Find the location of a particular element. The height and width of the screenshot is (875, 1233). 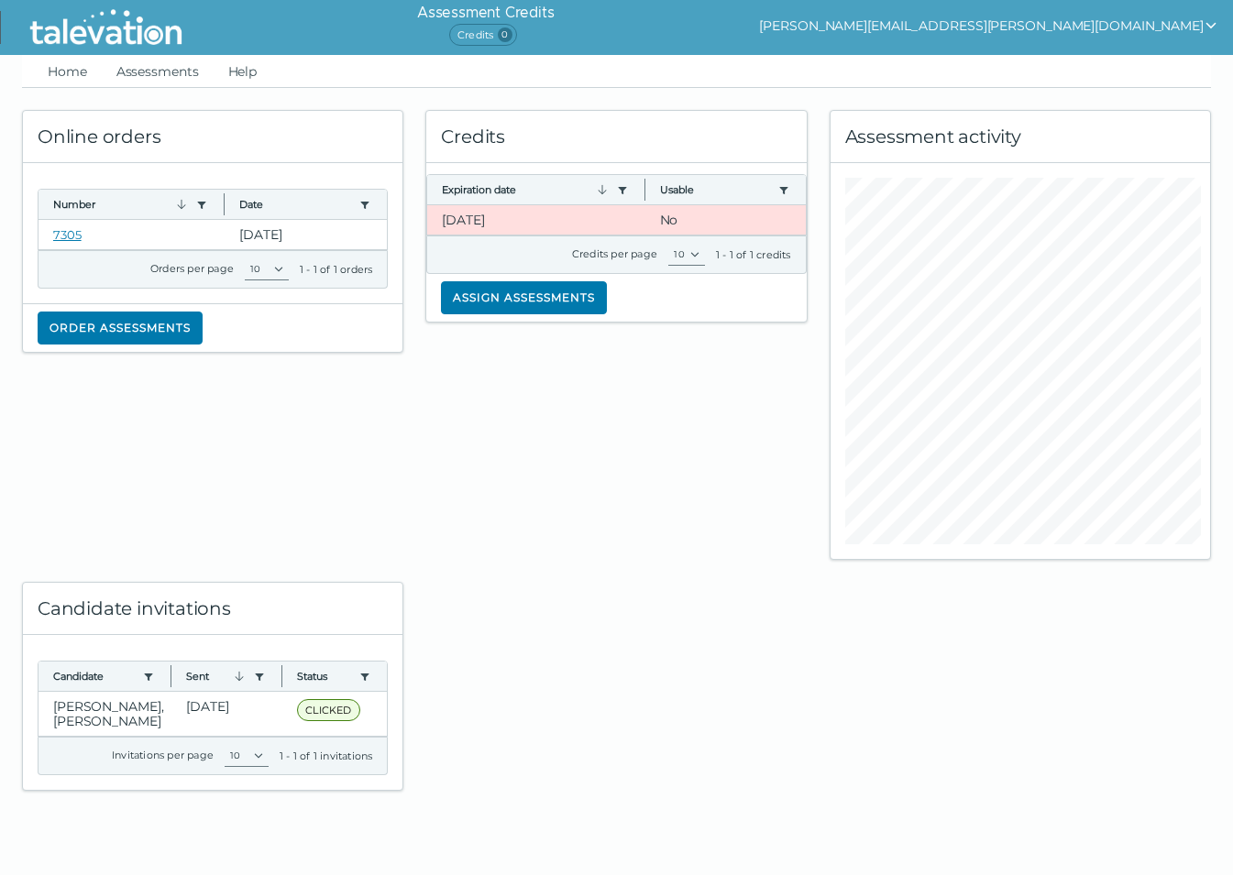

a: Assessments is located at coordinates (158, 71).